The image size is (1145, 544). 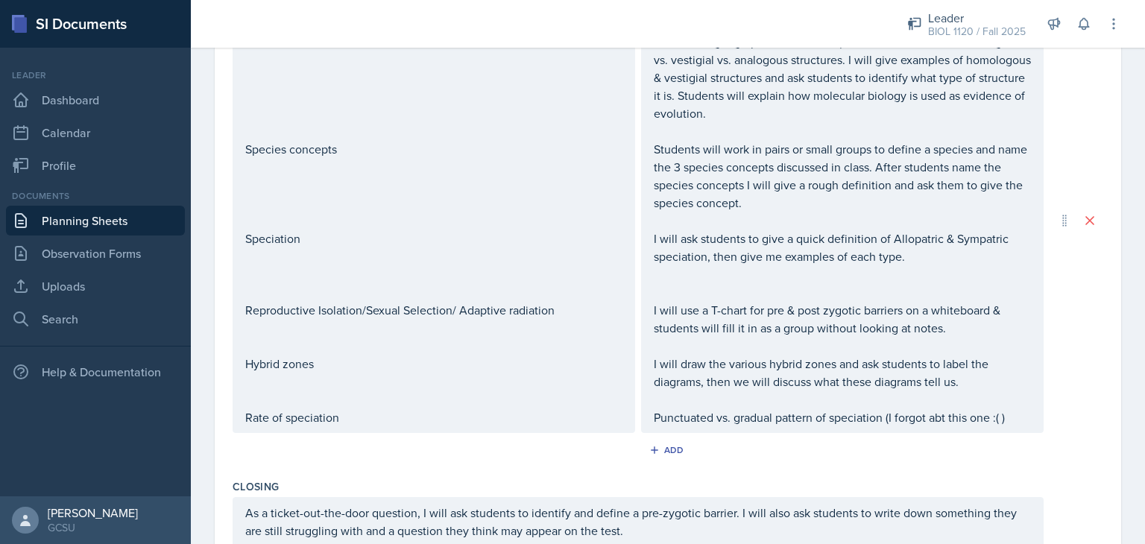 What do you see at coordinates (843, 319) in the screenshot?
I see `p: I will use a T-chart for pre & post zygotic barriers on a whiteboard & students will fill it in a...` at bounding box center [843, 319].